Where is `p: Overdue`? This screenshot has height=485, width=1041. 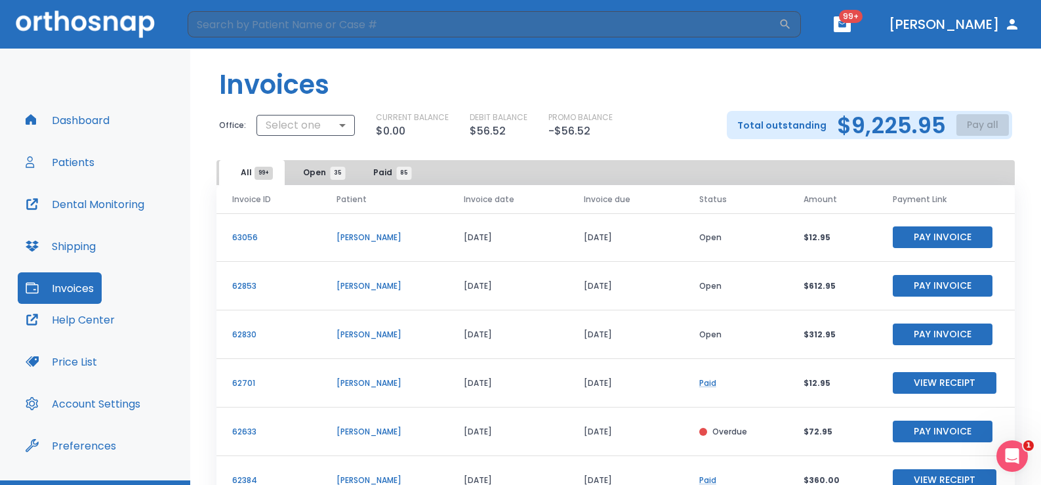
p: Overdue is located at coordinates (730, 432).